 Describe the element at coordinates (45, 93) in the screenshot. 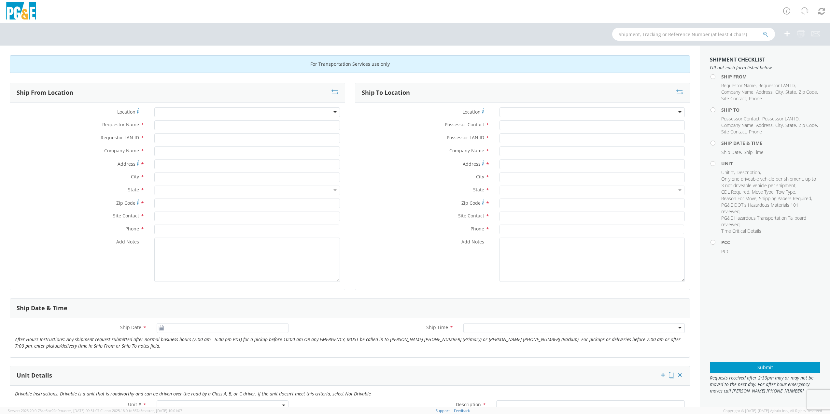

I see `h3: Ship From Location` at that location.